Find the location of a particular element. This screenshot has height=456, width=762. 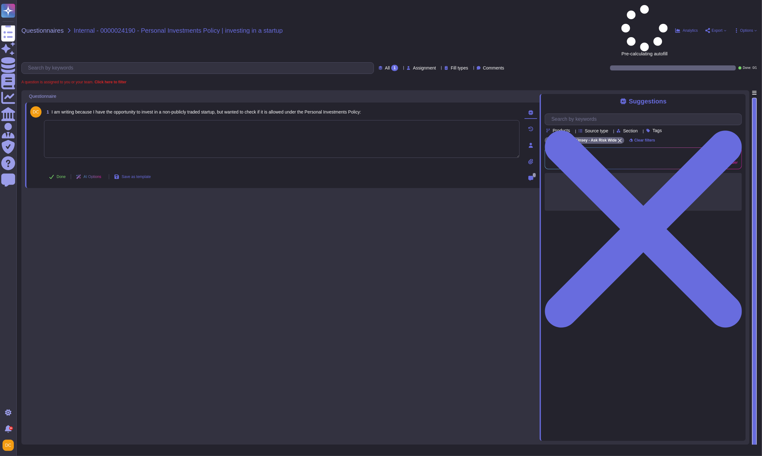

span: All is located at coordinates (387, 68).